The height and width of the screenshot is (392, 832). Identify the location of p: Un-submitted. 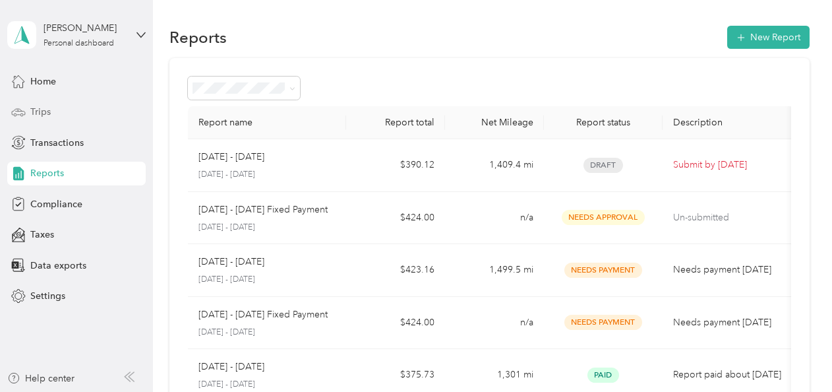
(728, 218).